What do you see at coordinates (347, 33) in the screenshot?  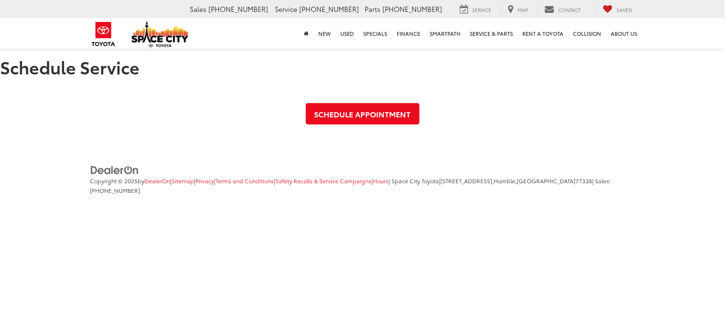 I see `a: Used` at bounding box center [347, 33].